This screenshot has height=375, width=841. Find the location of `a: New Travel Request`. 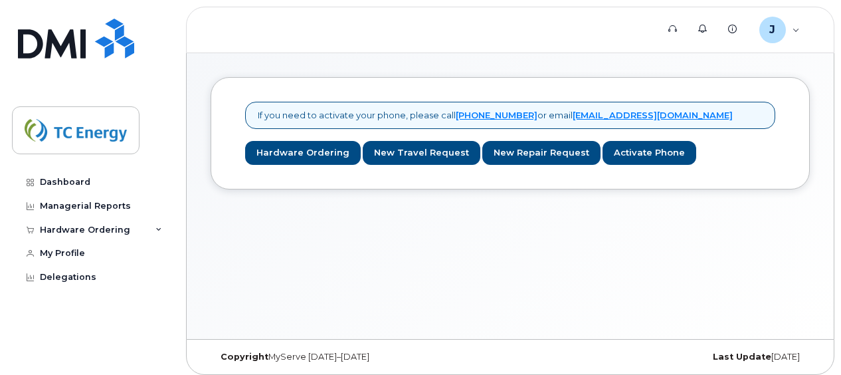

a: New Travel Request is located at coordinates (421, 153).